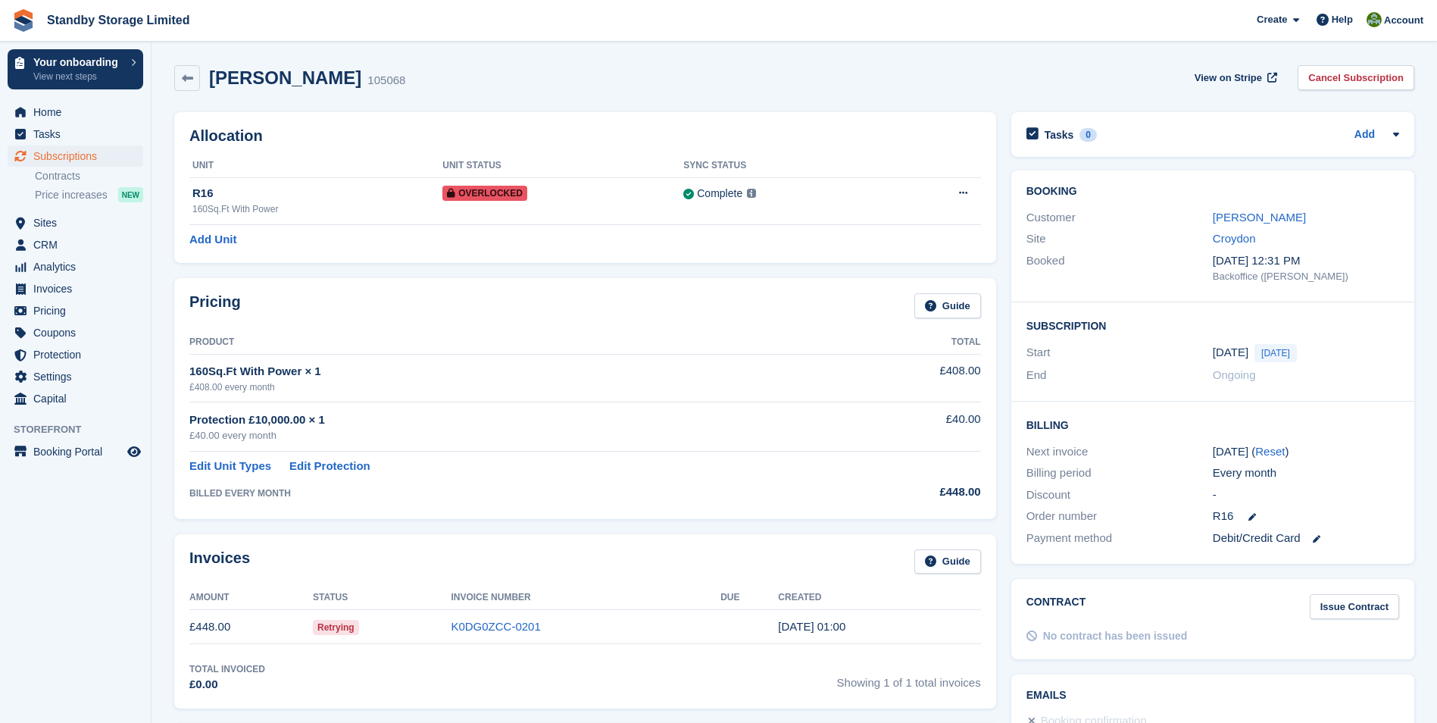 This screenshot has height=723, width=1437. What do you see at coordinates (720, 193) in the screenshot?
I see `div: Complete` at bounding box center [720, 193].